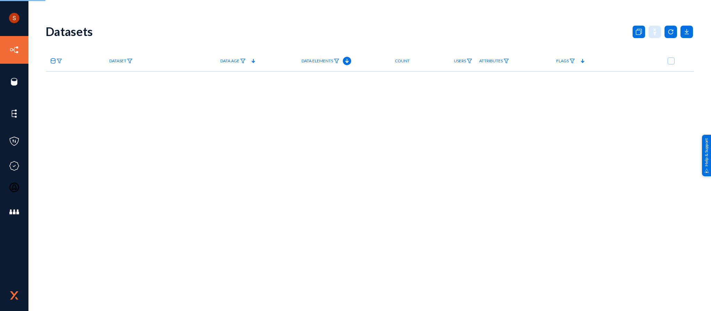 The width and height of the screenshot is (711, 311). I want to click on img: icon-inventory.svg, so click(14, 50).